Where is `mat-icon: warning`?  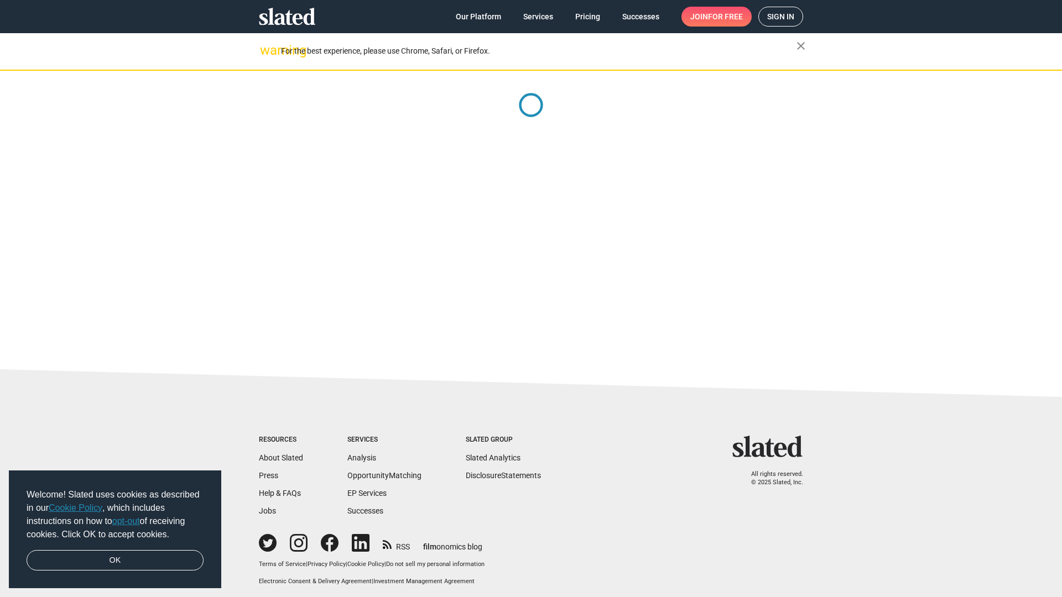
mat-icon: warning is located at coordinates (267, 50).